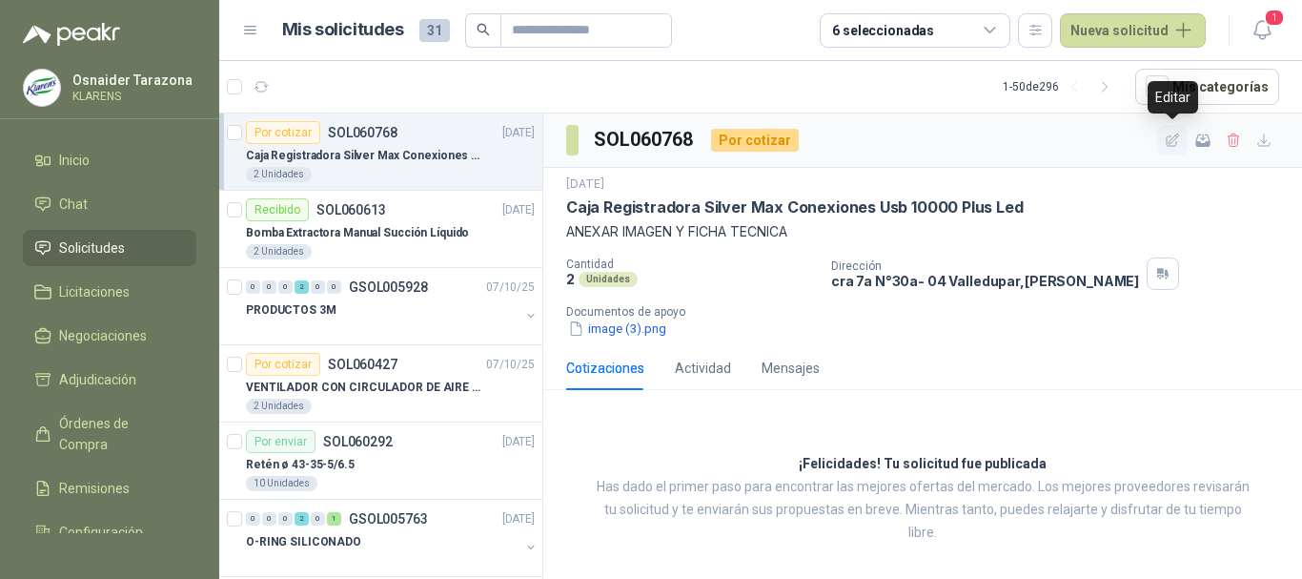  I want to click on div: Actividad, so click(702, 368).